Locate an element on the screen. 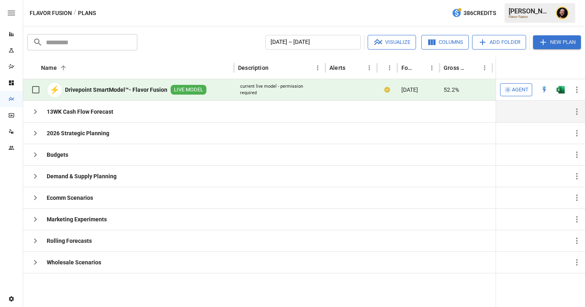  b: Drivepoint SmartModel™- Flavor Fusion is located at coordinates (116, 90).